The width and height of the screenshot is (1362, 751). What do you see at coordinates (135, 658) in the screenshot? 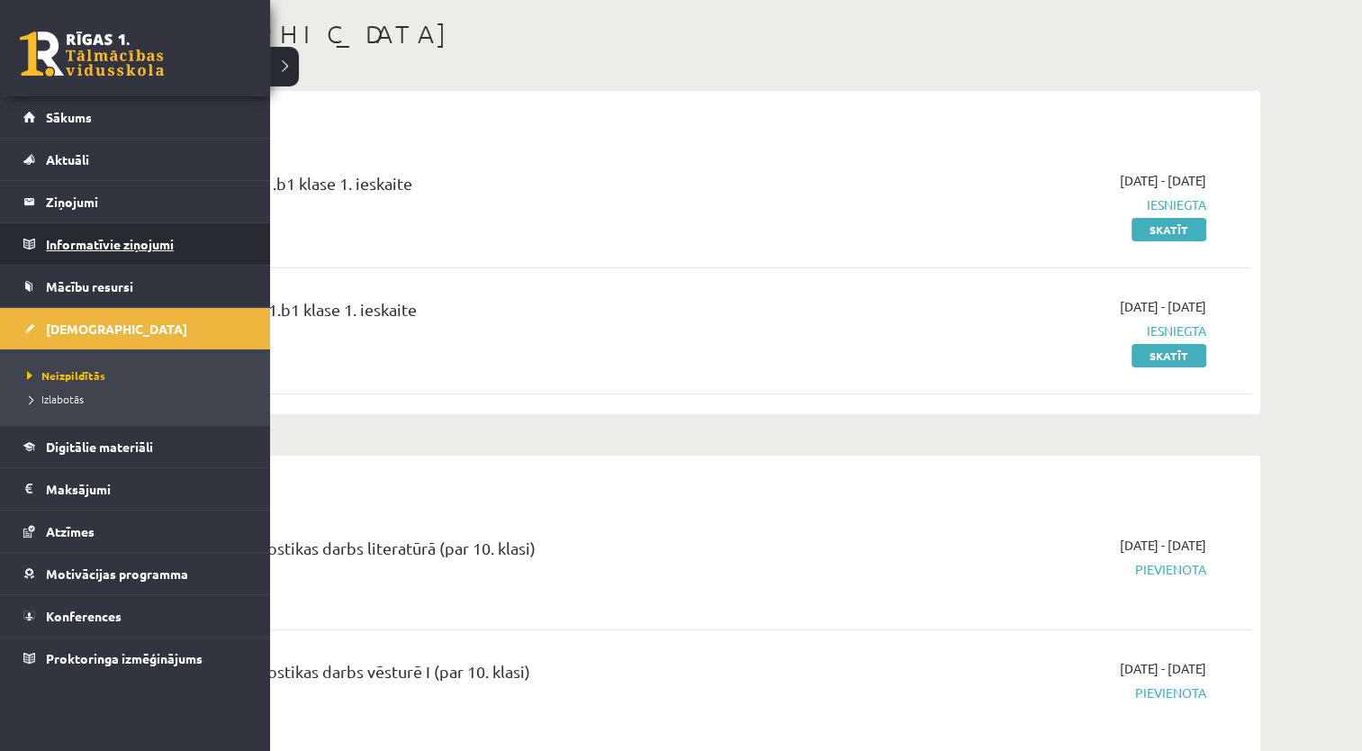
I see `a: Proktoringa izmēģinājums` at bounding box center [135, 658].